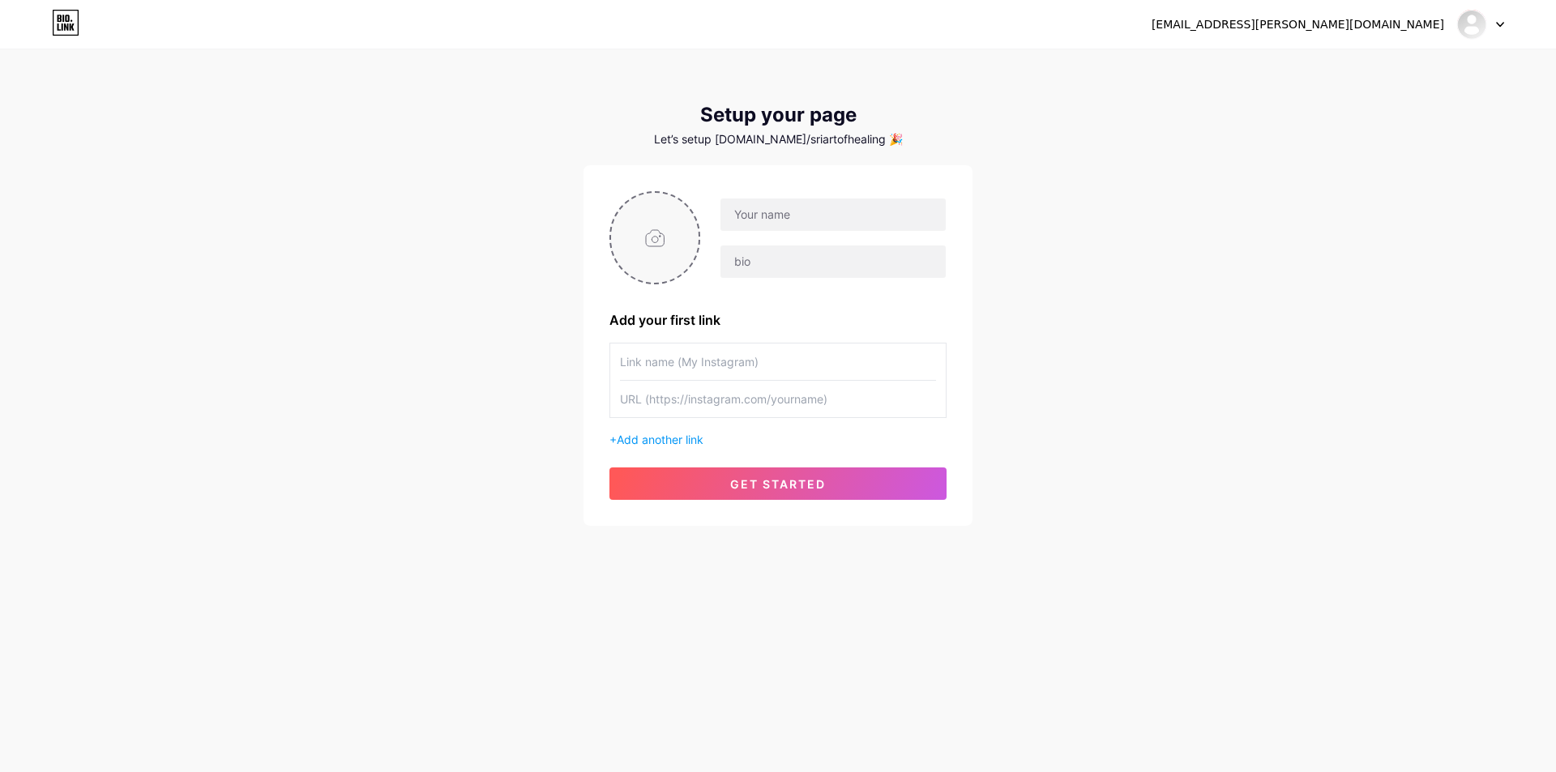  What do you see at coordinates (660, 439) in the screenshot?
I see `span: Add another link` at bounding box center [660, 439].